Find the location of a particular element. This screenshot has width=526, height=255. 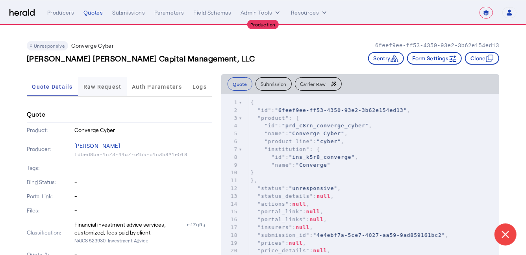

span: "product" is located at coordinates (273, 118).